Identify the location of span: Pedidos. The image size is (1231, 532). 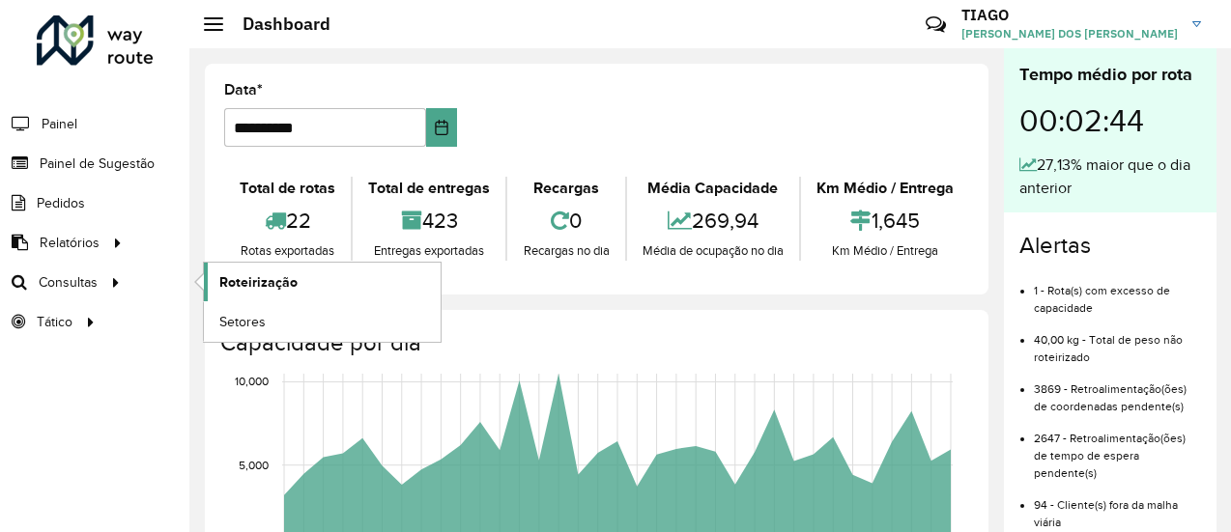
(61, 203).